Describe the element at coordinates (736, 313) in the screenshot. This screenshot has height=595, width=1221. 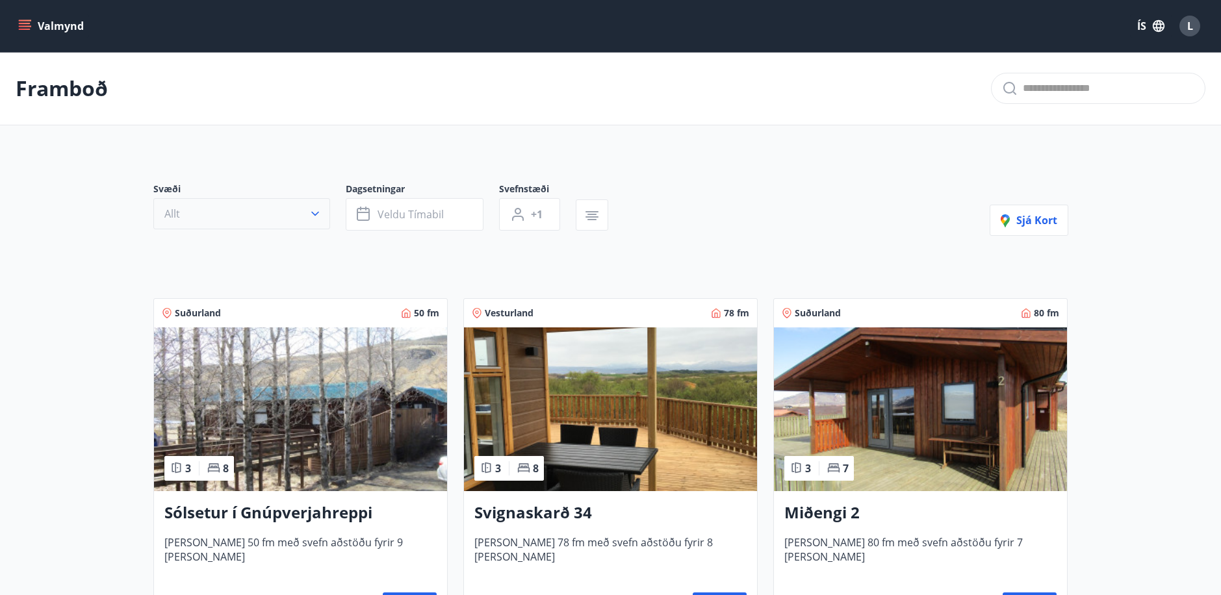
I see `span: 78 fm` at that location.